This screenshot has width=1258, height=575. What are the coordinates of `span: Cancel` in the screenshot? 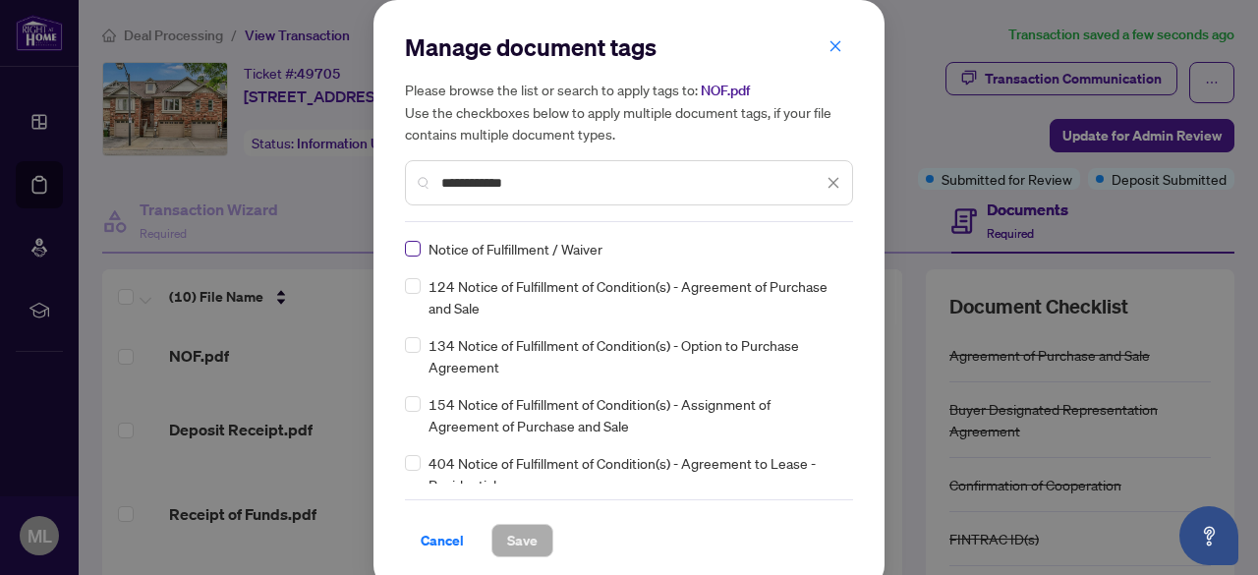 It's located at (442, 541).